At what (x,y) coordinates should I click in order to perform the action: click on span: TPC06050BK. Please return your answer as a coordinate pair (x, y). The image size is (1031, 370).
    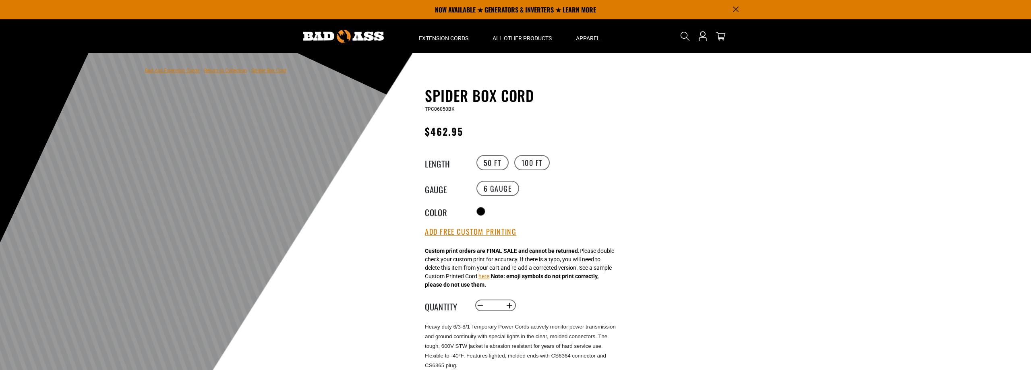
    Looking at the image, I should click on (440, 109).